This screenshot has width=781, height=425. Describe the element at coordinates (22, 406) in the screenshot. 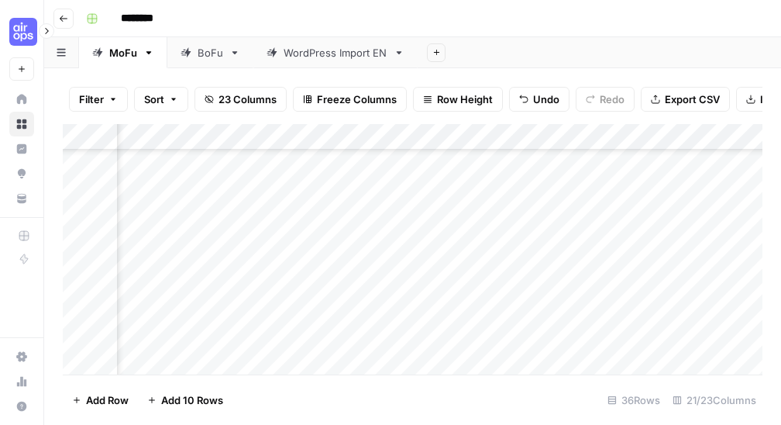

I see `button: Help + Support` at that location.